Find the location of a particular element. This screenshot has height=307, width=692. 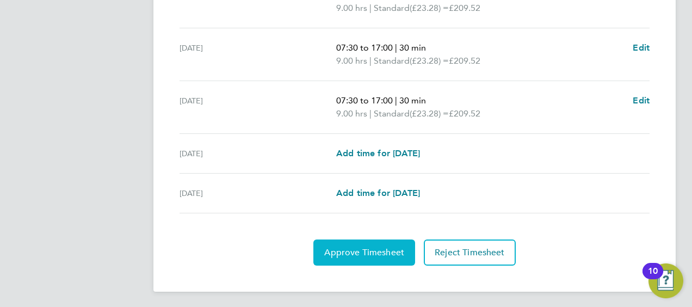

span: Approve Timesheet is located at coordinates (364, 252).